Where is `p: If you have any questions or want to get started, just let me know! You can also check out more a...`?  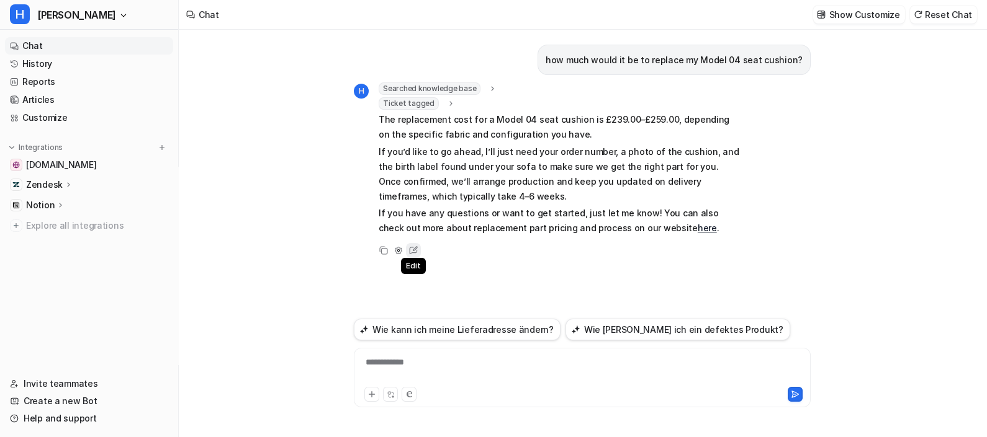
p: If you have any questions or want to get started, just let me know! You can also check out more a... is located at coordinates (560, 221).